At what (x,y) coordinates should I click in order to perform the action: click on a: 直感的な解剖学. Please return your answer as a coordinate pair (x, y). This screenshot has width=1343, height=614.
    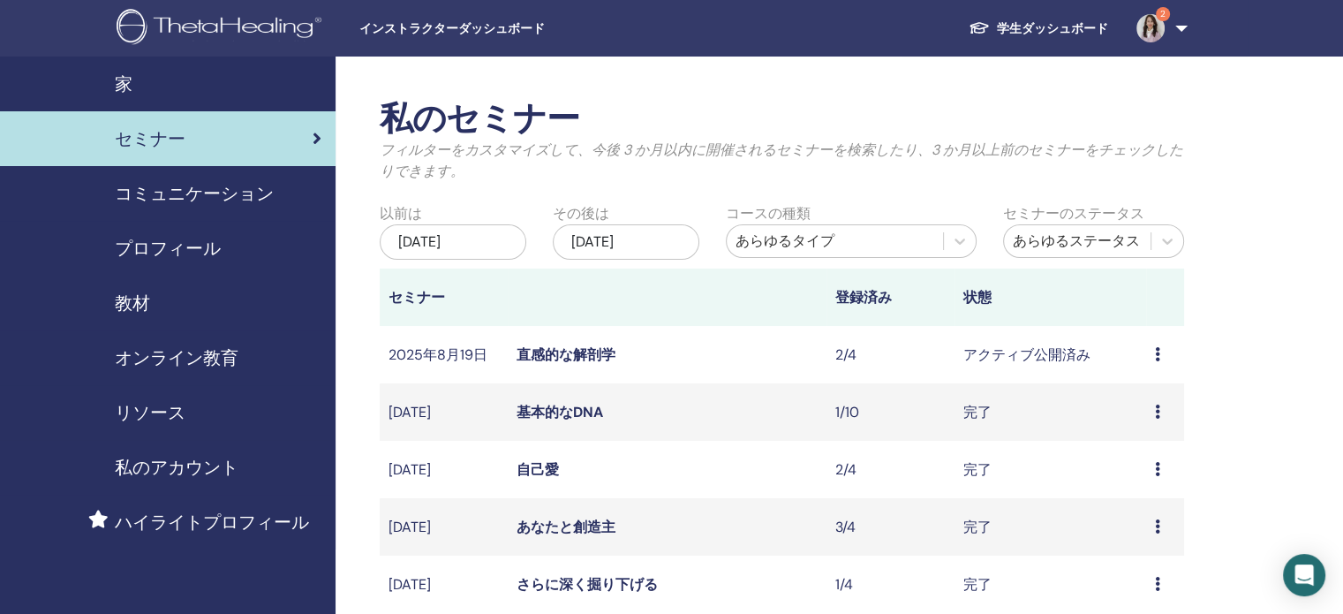
    Looking at the image, I should click on (566, 354).